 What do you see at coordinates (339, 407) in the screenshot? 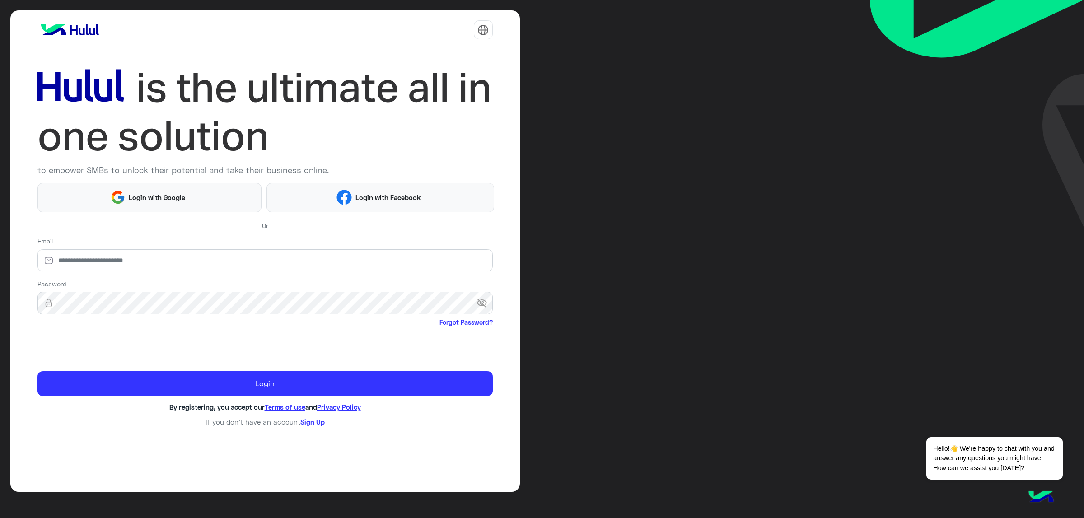
I see `a: Privacy Policy` at bounding box center [339, 407].